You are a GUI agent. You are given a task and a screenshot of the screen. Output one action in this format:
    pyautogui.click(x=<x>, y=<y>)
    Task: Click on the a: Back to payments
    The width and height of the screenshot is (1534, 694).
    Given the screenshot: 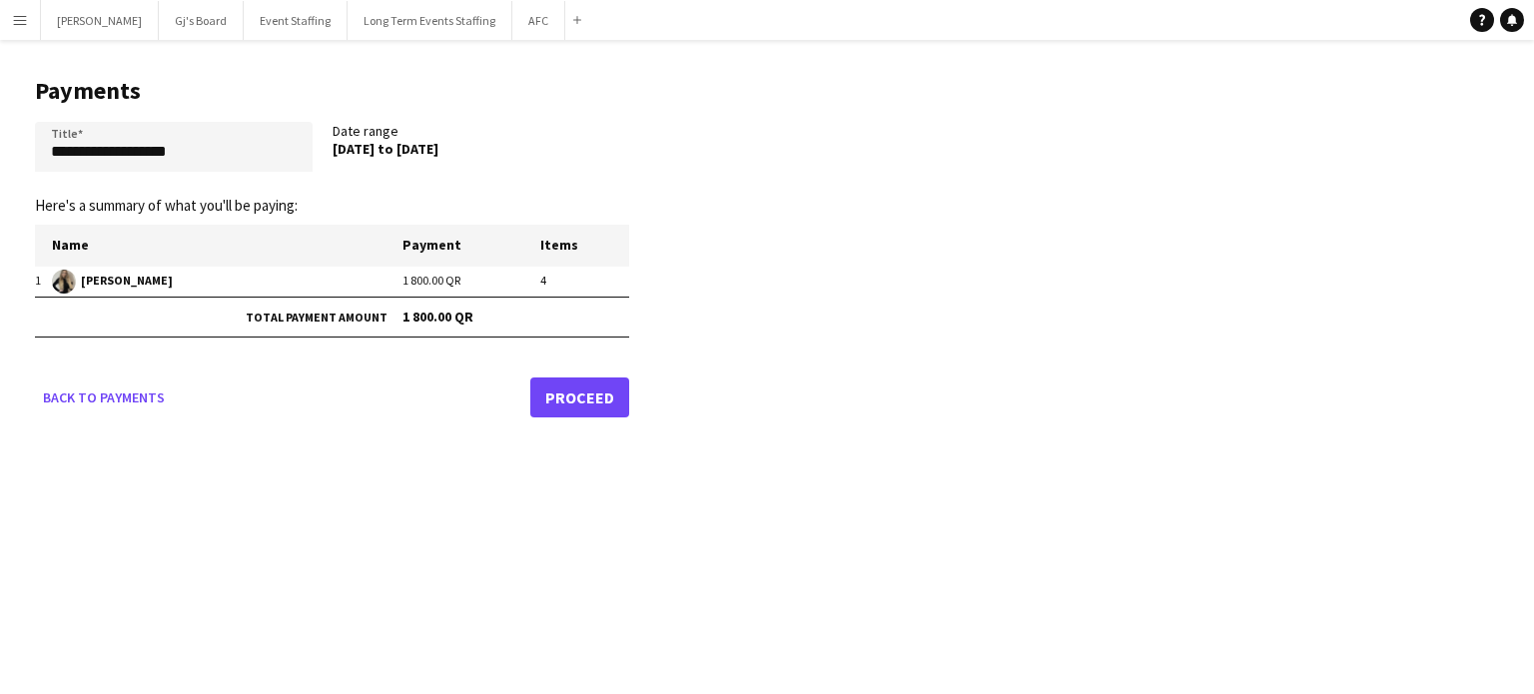 What is the action you would take?
    pyautogui.click(x=104, y=397)
    